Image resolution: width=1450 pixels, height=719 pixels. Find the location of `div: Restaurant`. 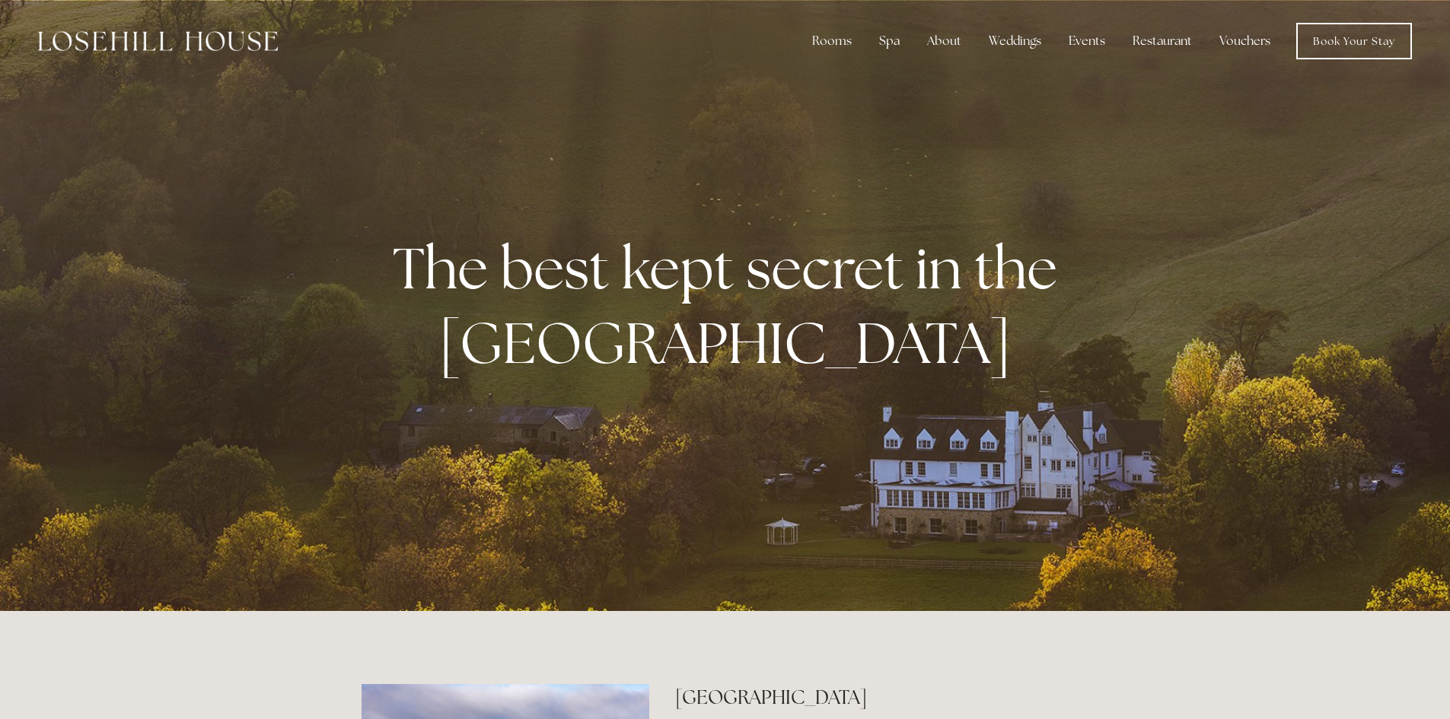

div: Restaurant is located at coordinates (1162, 41).